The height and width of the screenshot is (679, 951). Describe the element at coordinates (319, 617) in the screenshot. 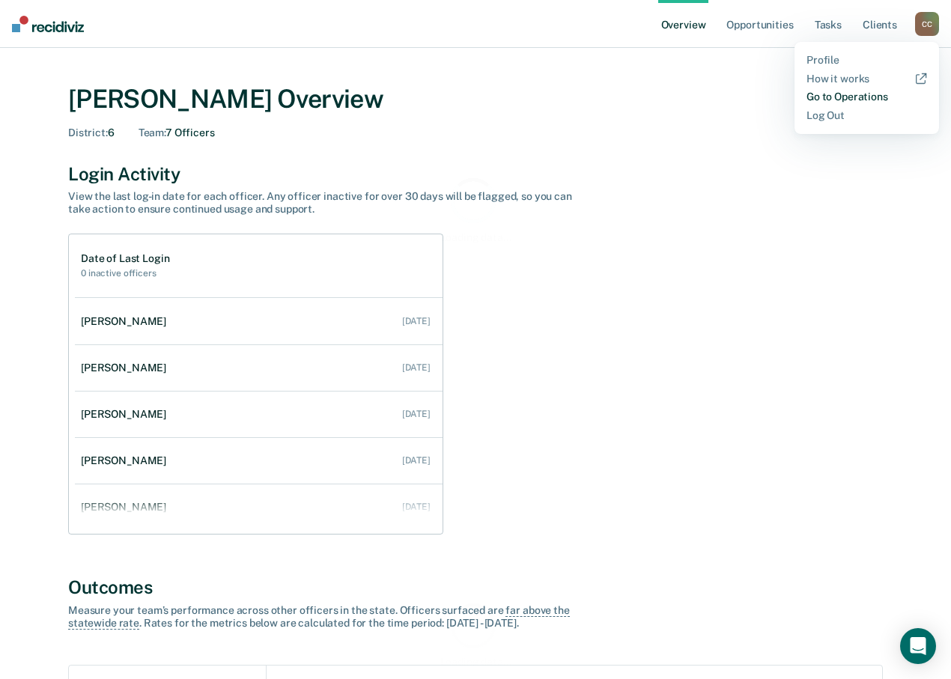

I see `span: far above the statewide rate` at that location.